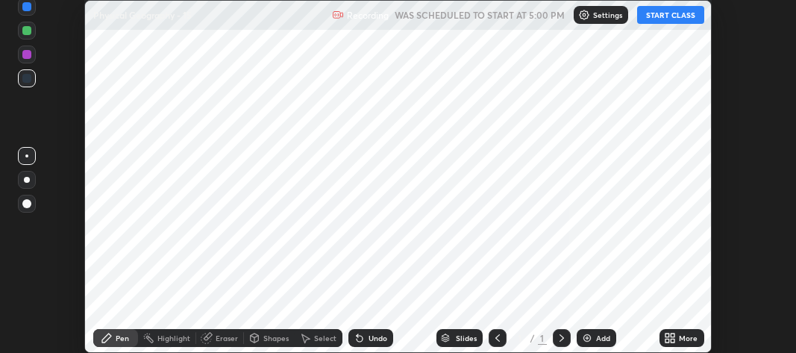 The image size is (796, 353). I want to click on div: Select, so click(325, 338).